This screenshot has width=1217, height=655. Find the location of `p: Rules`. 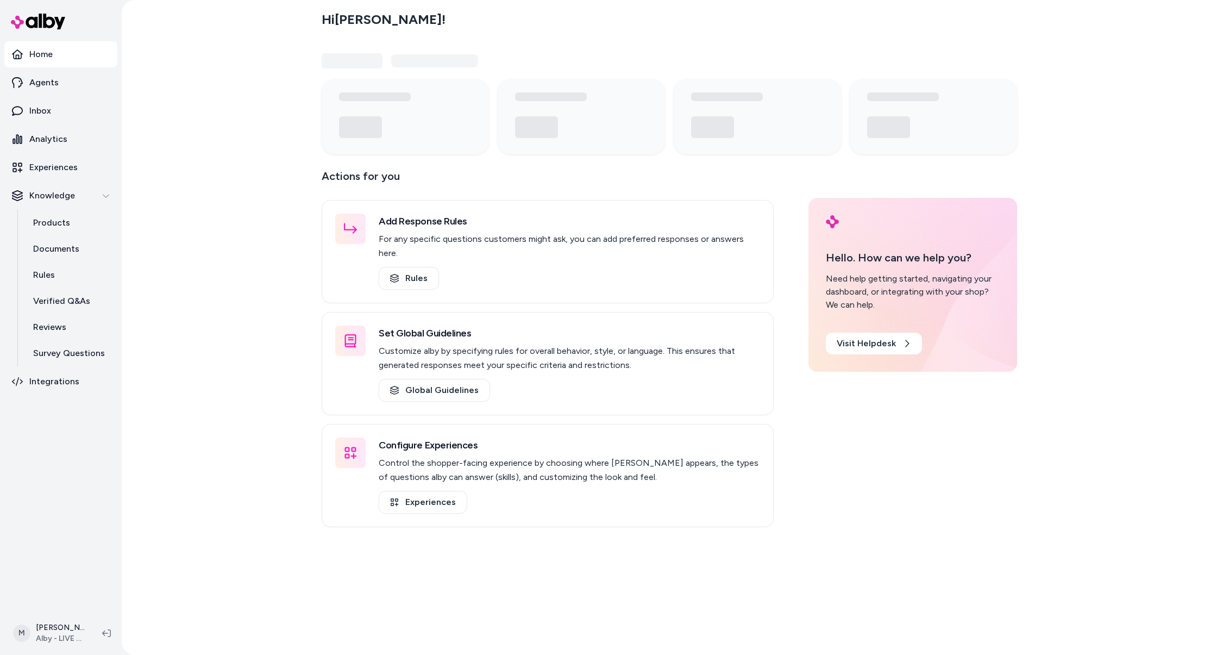

p: Rules is located at coordinates (44, 275).